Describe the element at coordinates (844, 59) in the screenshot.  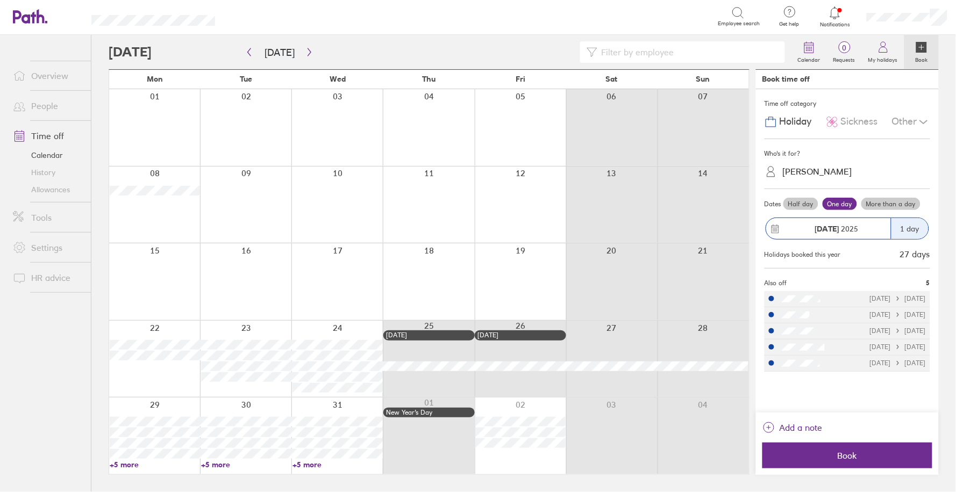
I see `label: Requests` at that location.